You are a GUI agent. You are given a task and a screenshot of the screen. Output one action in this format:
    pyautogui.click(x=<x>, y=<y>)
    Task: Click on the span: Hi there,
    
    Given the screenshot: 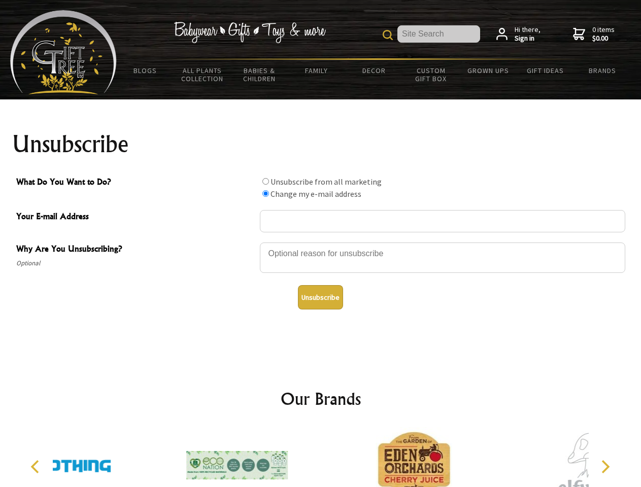 What is the action you would take?
    pyautogui.click(x=527, y=34)
    